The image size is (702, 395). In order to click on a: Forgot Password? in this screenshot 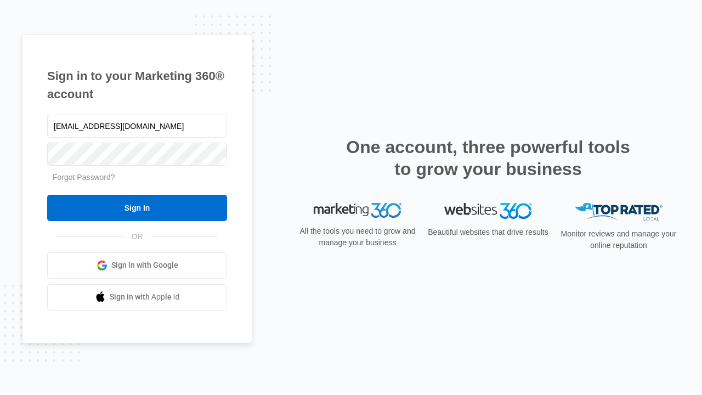, I will do `click(84, 177)`.